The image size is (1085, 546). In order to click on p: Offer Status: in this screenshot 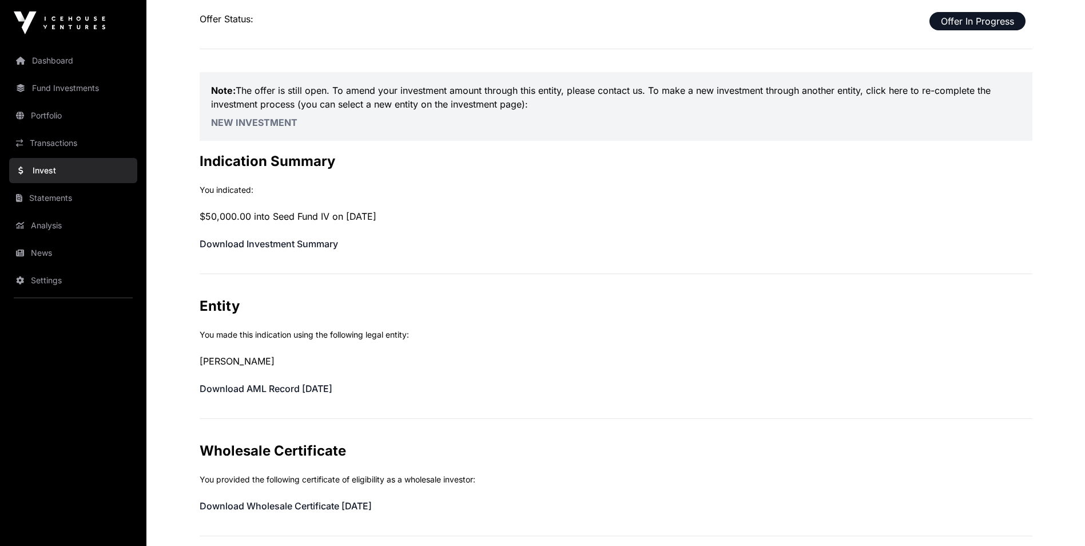, I will do `click(616, 19)`.